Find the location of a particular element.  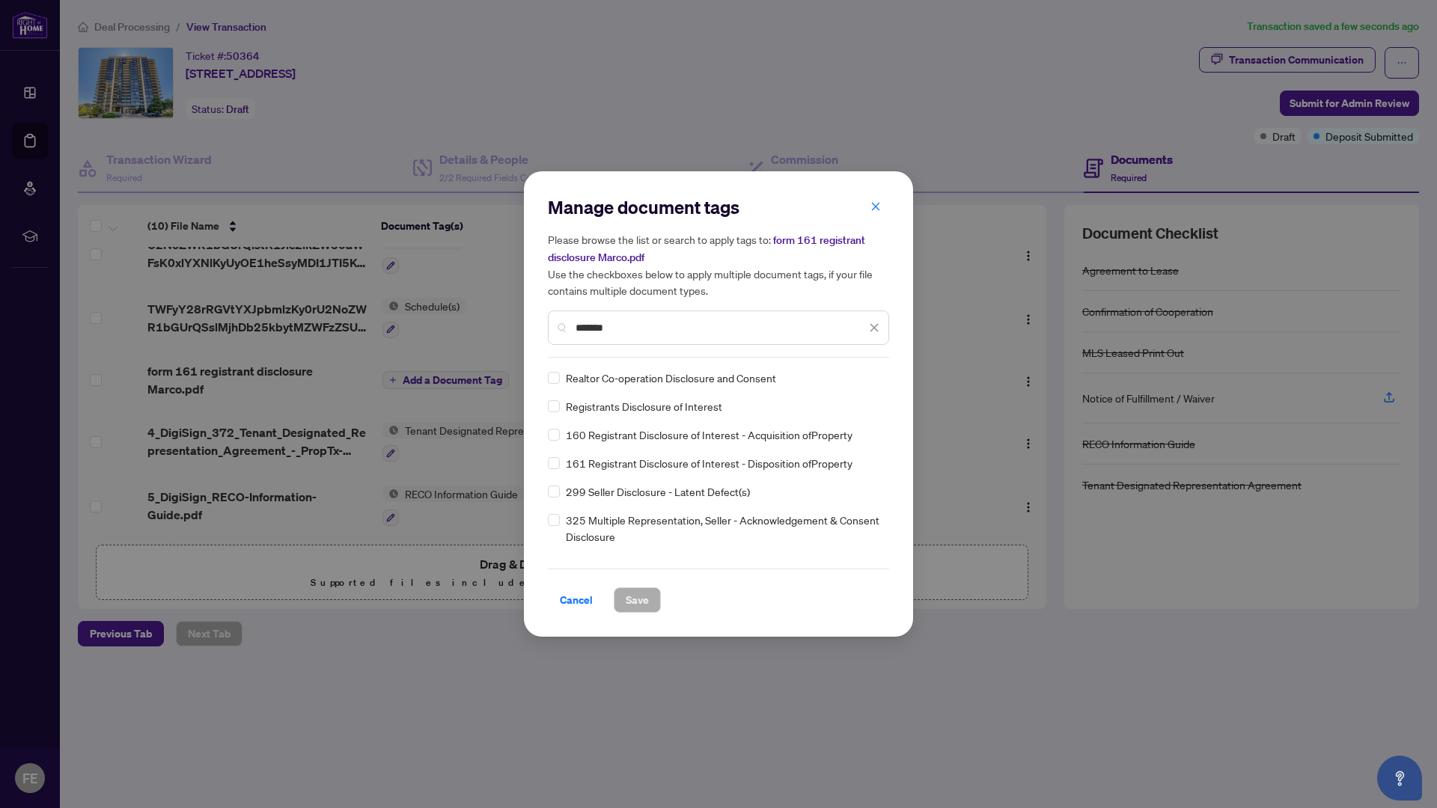

span: 160 Registrant Disclosure of Interest - Acquisition ofProperty is located at coordinates (709, 435).